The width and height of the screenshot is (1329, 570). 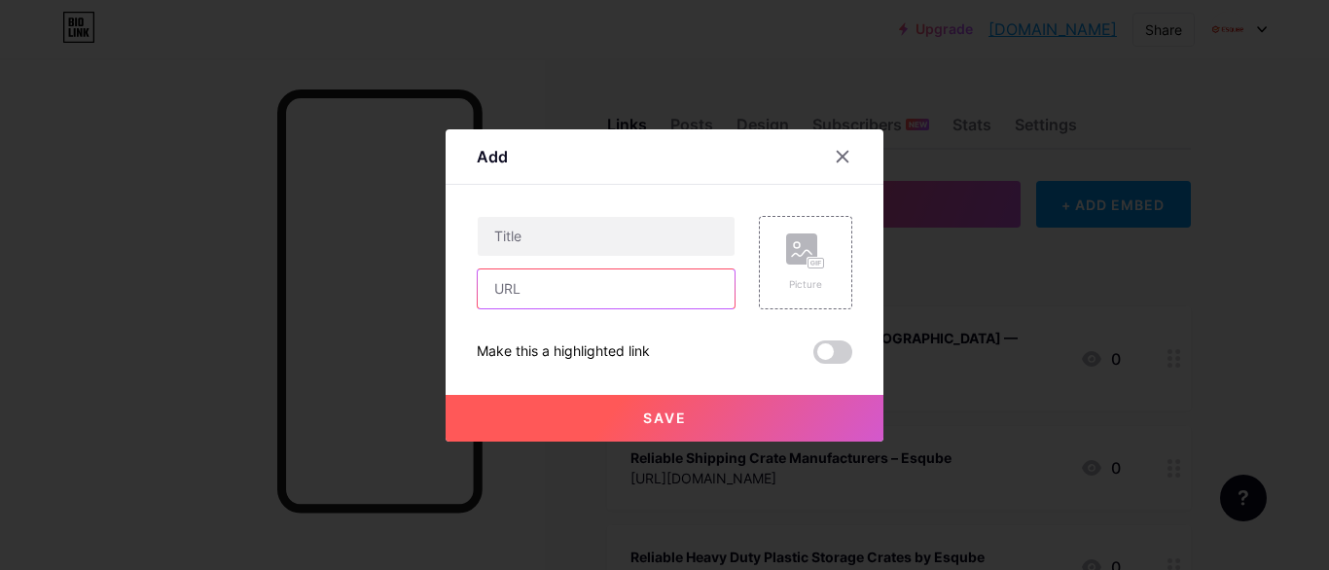 I want to click on span: Save, so click(x=665, y=417).